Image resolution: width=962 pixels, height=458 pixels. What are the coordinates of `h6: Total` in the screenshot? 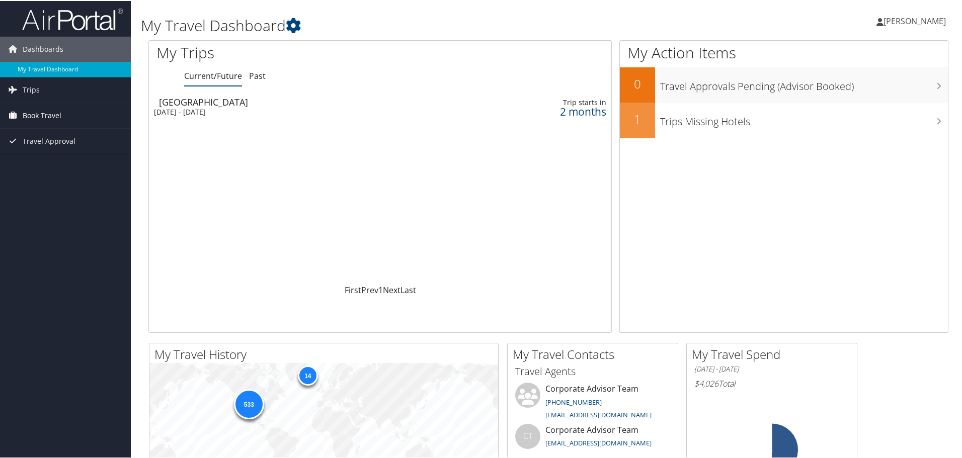 It's located at (772, 383).